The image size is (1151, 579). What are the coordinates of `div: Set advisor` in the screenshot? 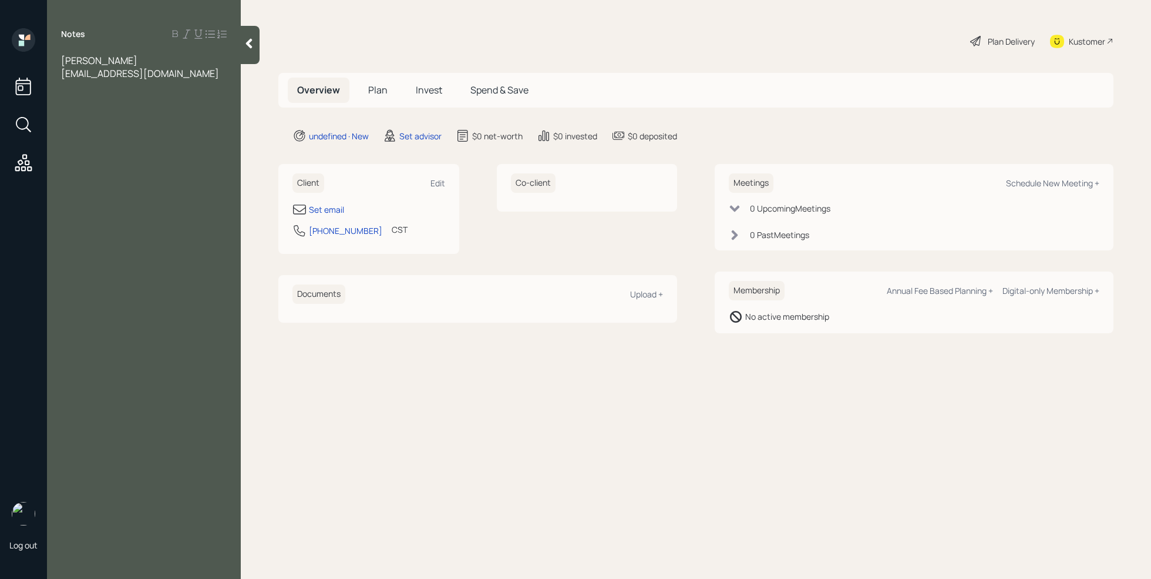 It's located at (421, 136).